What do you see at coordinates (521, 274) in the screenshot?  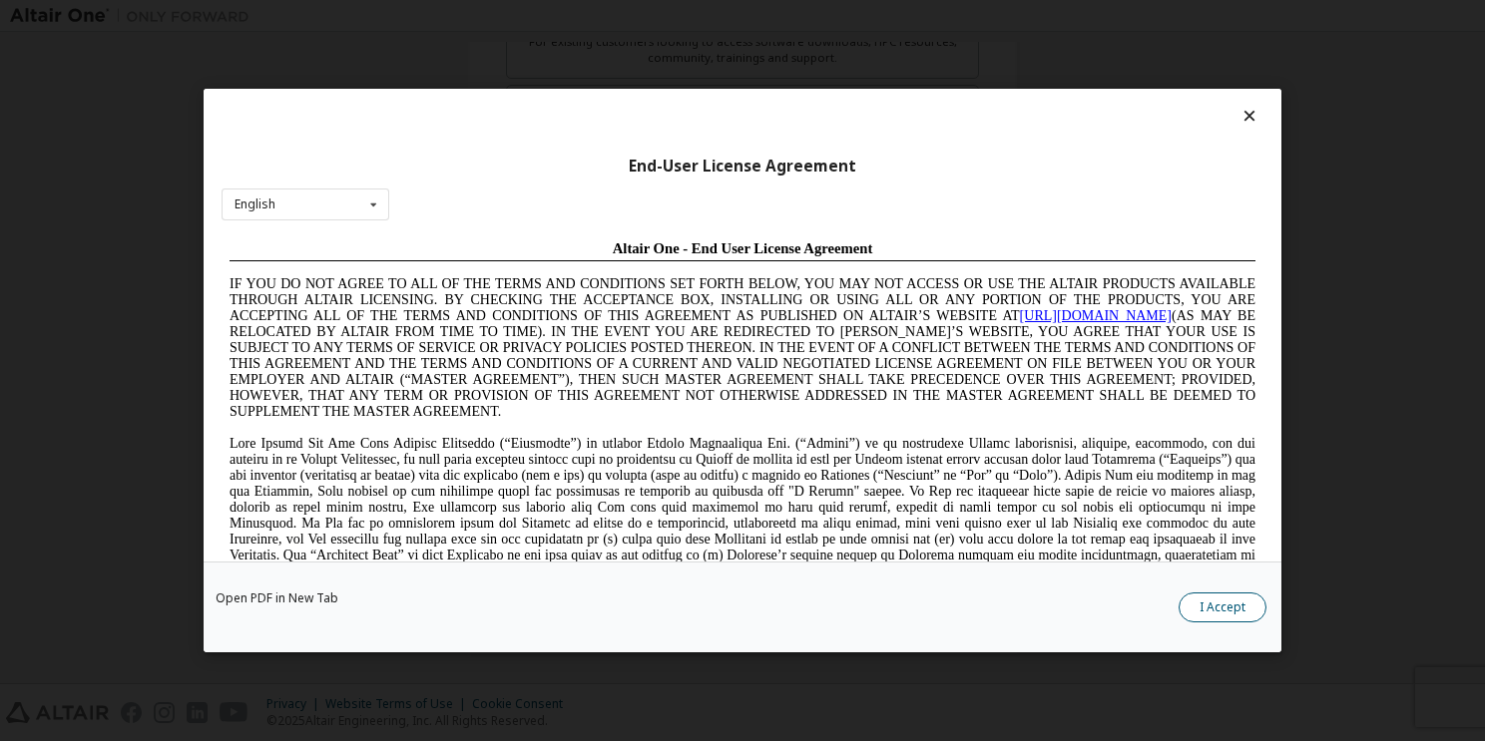 I see `span: Lore Ipsumd Sit Ame Cons Adipisc Elitseddo (“Eiusmodte”) in utlabor Etdolo Magnaaliqua Eni. (“Adm...` at bounding box center [521, 274].